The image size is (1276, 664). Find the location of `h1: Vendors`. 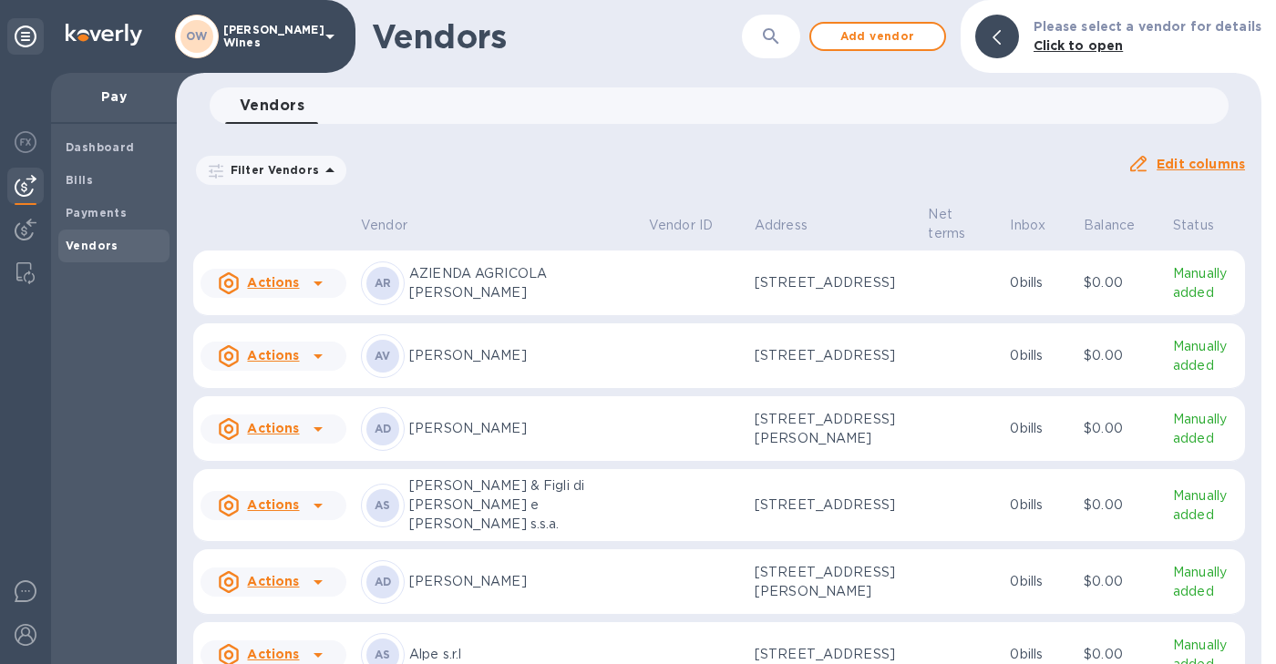

h1: Vendors is located at coordinates (543, 36).